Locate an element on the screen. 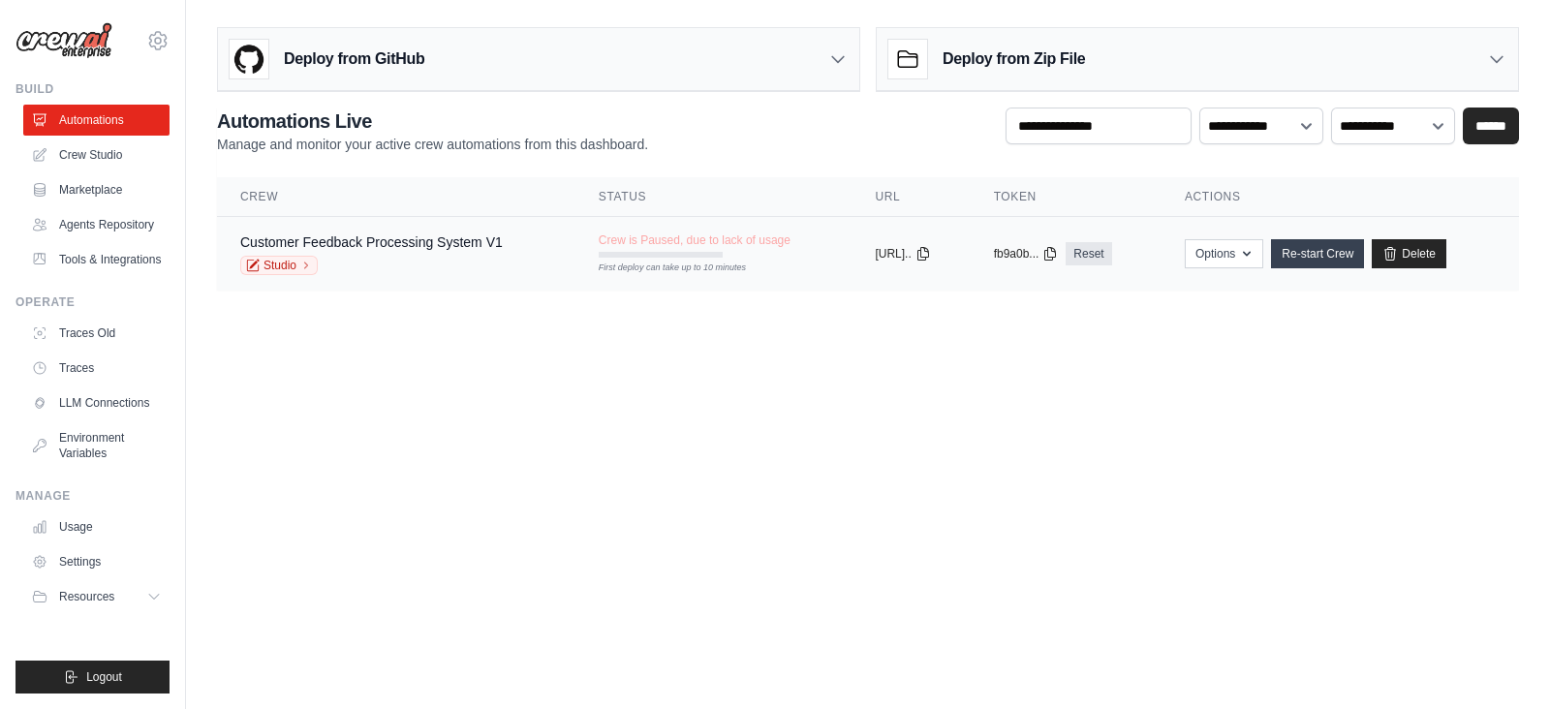 The image size is (1550, 709). a: Agents Repository is located at coordinates (96, 225).